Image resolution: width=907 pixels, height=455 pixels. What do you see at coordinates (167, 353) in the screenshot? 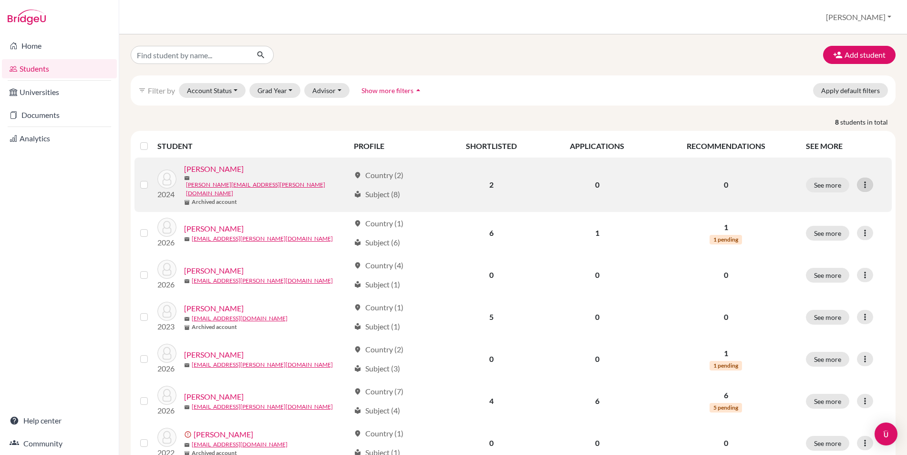
I see `img: McLintock, Alice` at bounding box center [167, 353].